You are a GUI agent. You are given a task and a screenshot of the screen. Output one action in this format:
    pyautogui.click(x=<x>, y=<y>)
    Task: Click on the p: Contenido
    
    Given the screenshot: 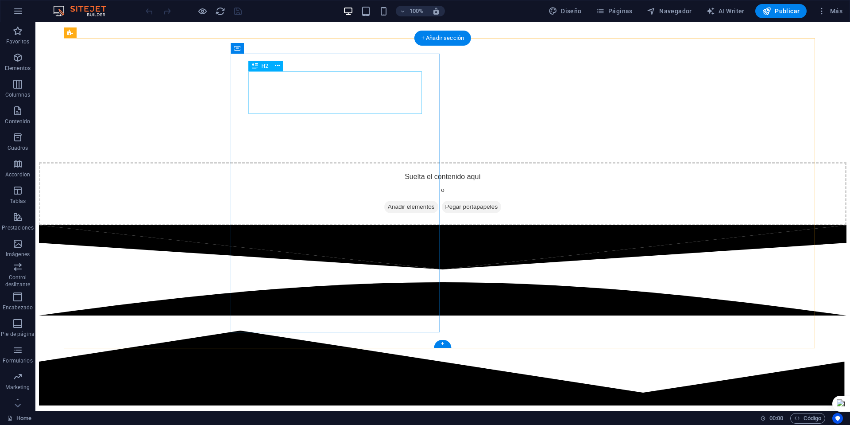 What is the action you would take?
    pyautogui.click(x=17, y=121)
    